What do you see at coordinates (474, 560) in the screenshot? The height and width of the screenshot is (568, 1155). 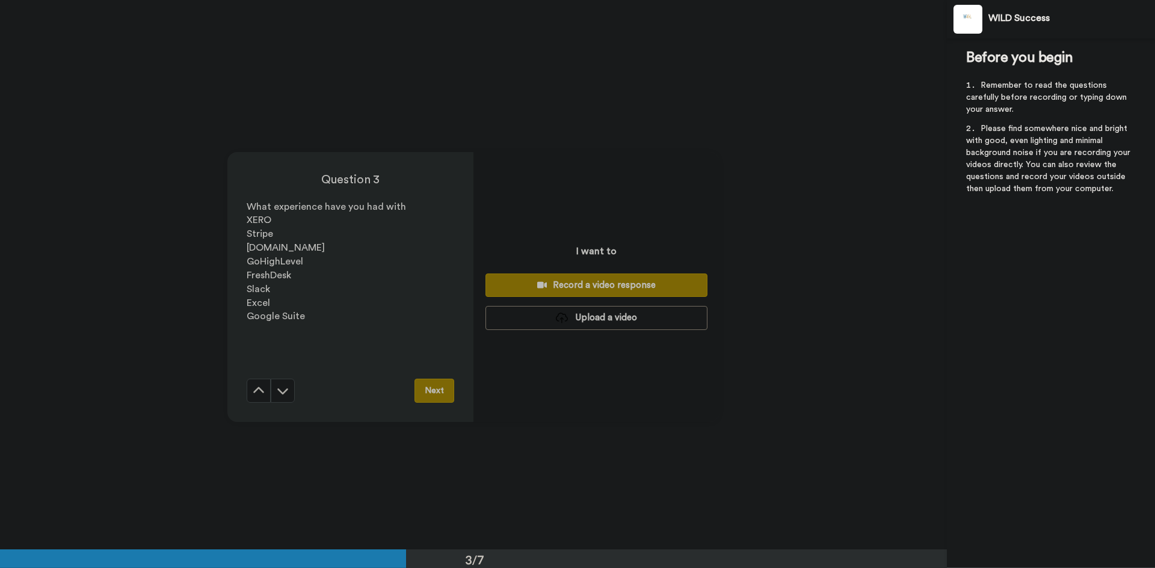 I see `div: 3/7` at bounding box center [474, 560].